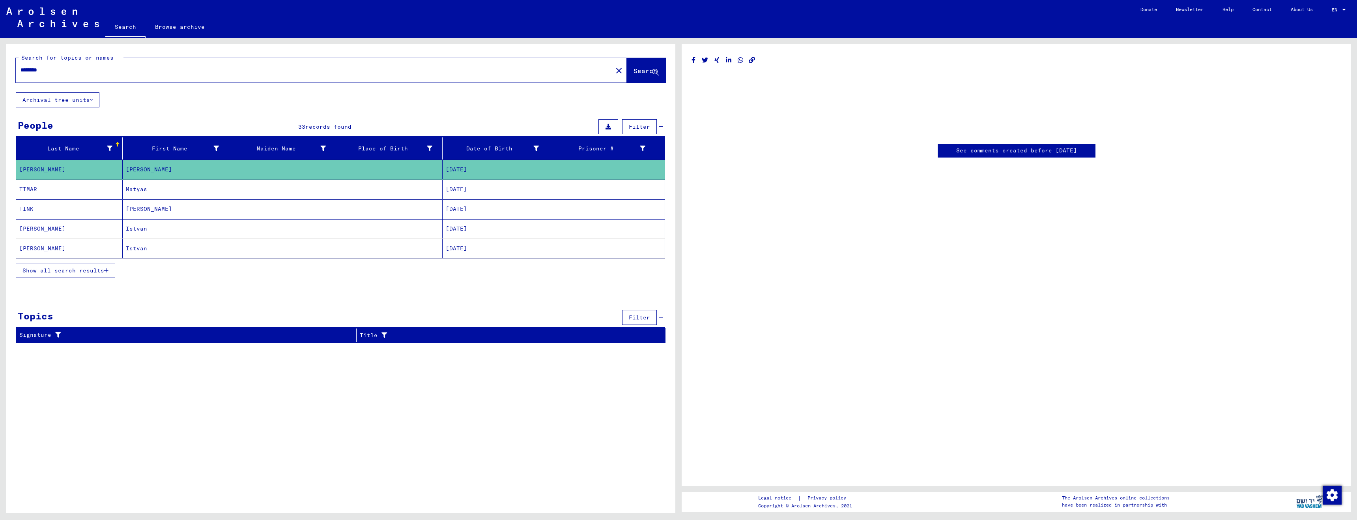  What do you see at coordinates (778, 497) in the screenshot?
I see `a: Legal notice` at bounding box center [778, 497].